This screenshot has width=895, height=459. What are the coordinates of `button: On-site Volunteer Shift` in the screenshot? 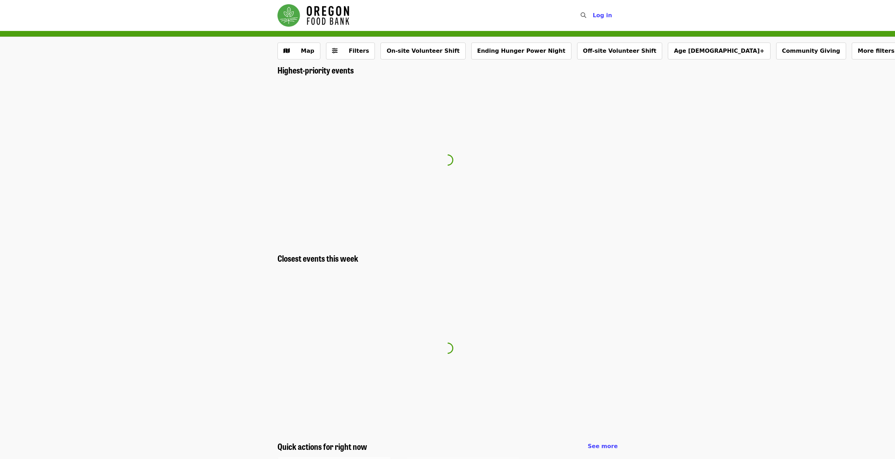 It's located at (422, 51).